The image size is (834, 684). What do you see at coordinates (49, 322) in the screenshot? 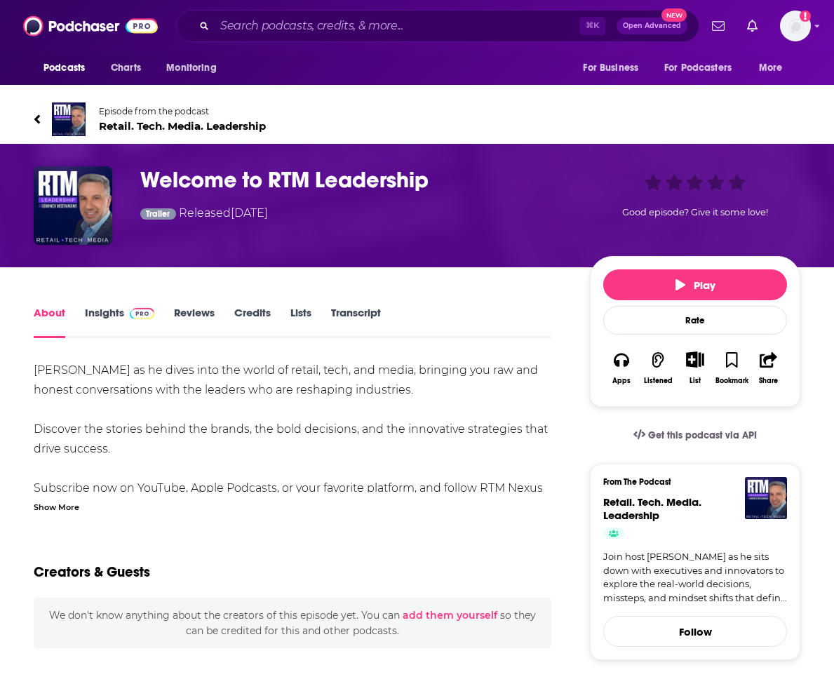
I see `a: About` at bounding box center [49, 322].